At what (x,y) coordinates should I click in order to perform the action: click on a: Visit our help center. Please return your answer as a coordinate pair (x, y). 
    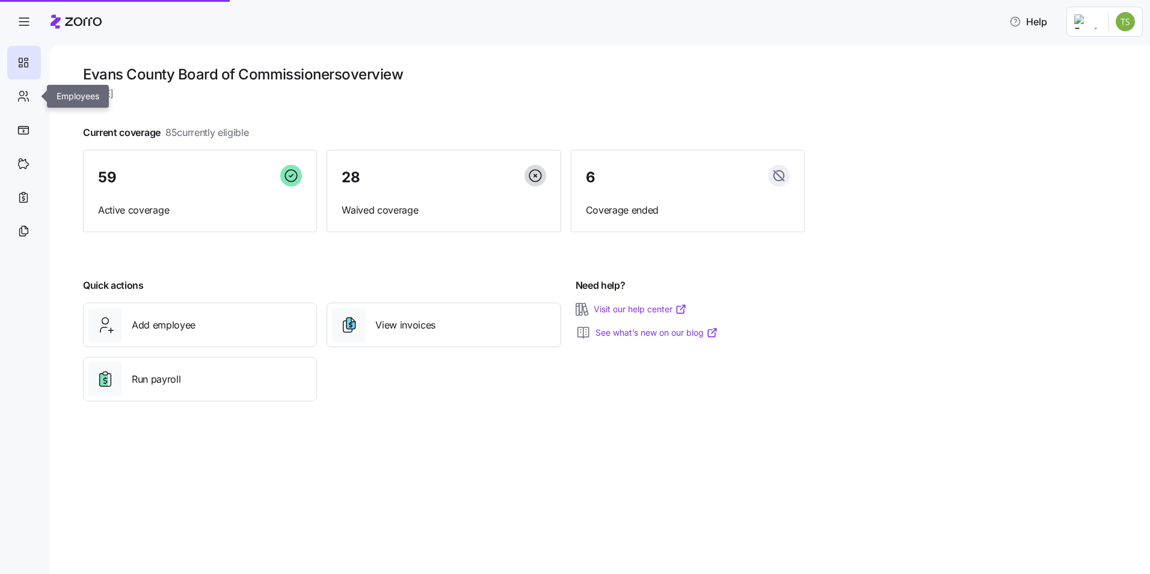
    Looking at the image, I should click on (640, 309).